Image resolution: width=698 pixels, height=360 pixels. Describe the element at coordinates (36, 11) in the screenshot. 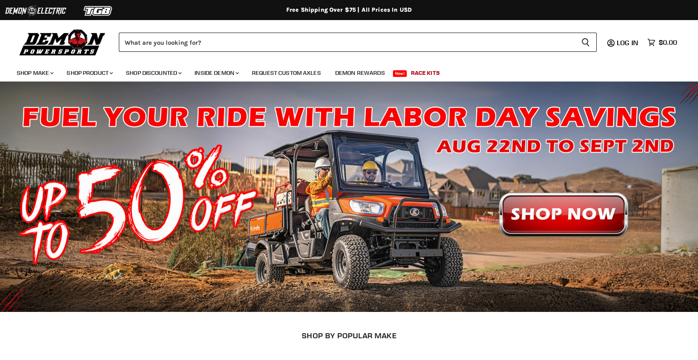

I see `img: Demon Electric Logo 2` at that location.